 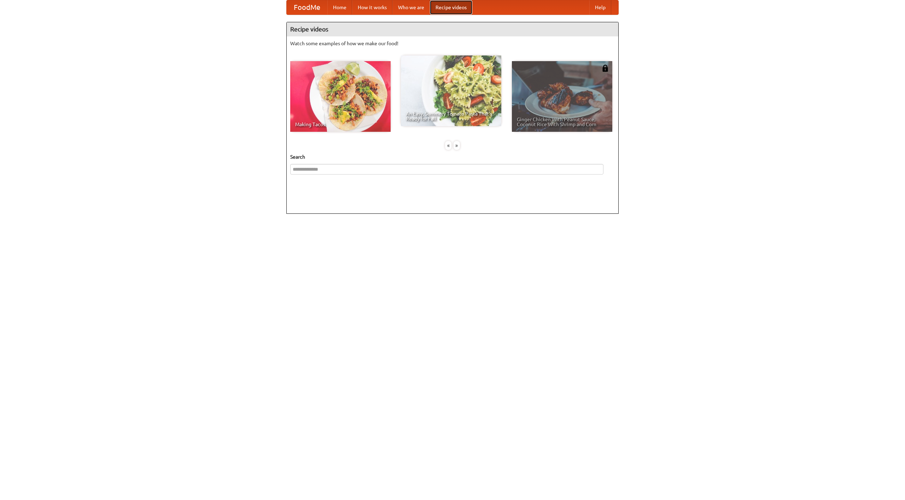 What do you see at coordinates (451, 91) in the screenshot?
I see `a: An Easy, Summery Tomato Pasta That's Ready for Fall` at bounding box center [451, 91].